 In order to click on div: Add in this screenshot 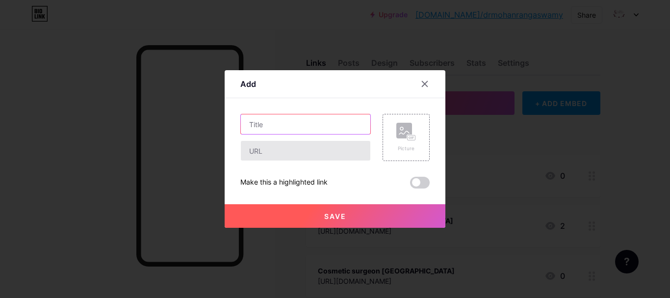, I will do `click(248, 84)`.